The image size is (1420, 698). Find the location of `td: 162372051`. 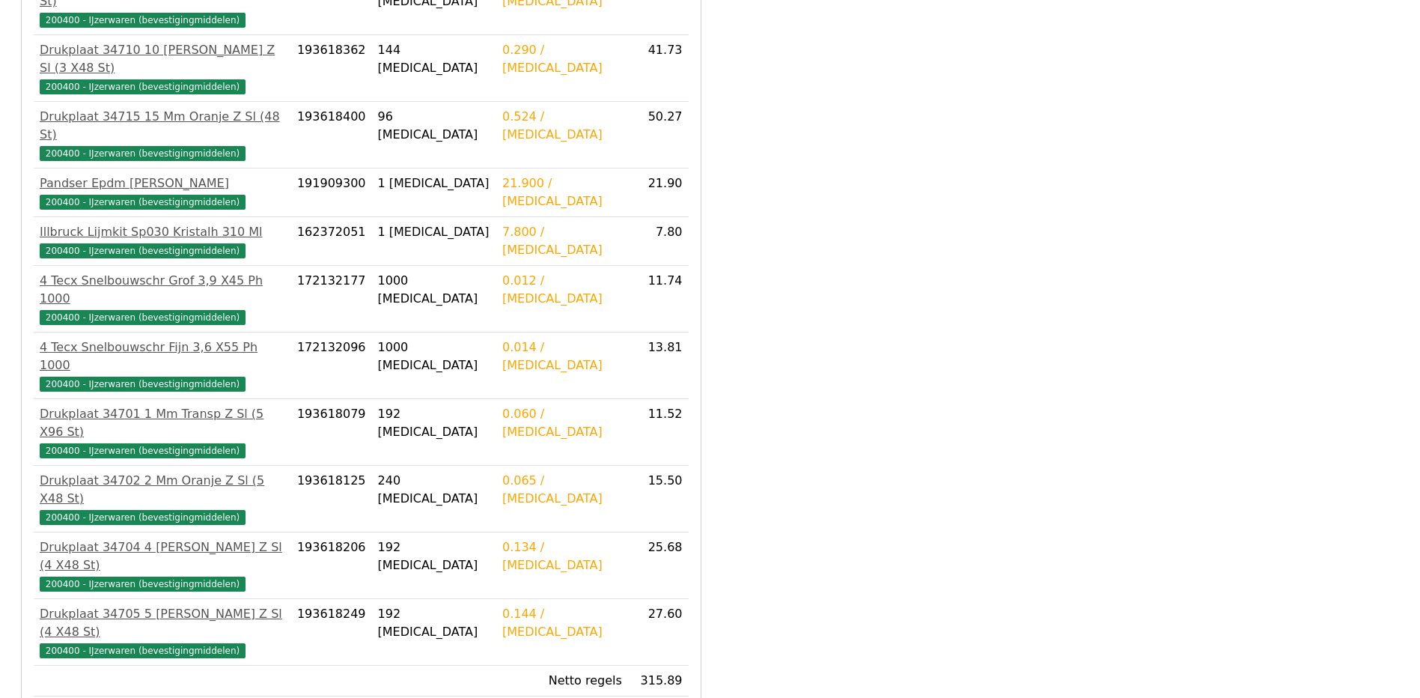

td: 162372051 is located at coordinates (332, 241).